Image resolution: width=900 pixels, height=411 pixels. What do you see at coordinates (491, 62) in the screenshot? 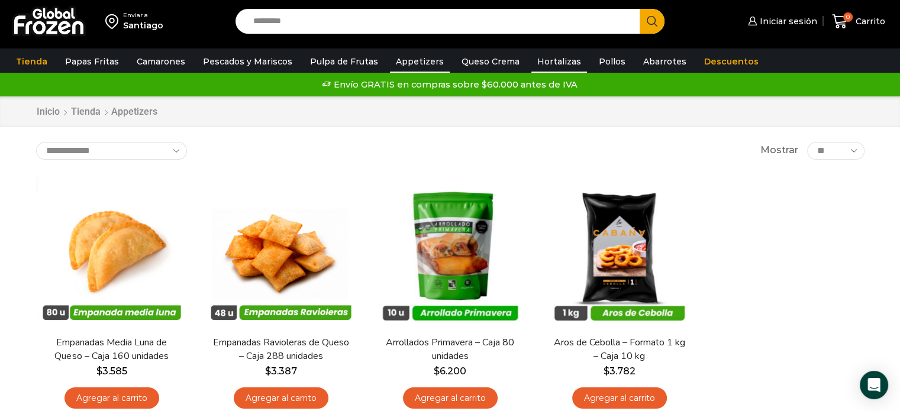
I see `a: Queso Crema` at bounding box center [491, 62].